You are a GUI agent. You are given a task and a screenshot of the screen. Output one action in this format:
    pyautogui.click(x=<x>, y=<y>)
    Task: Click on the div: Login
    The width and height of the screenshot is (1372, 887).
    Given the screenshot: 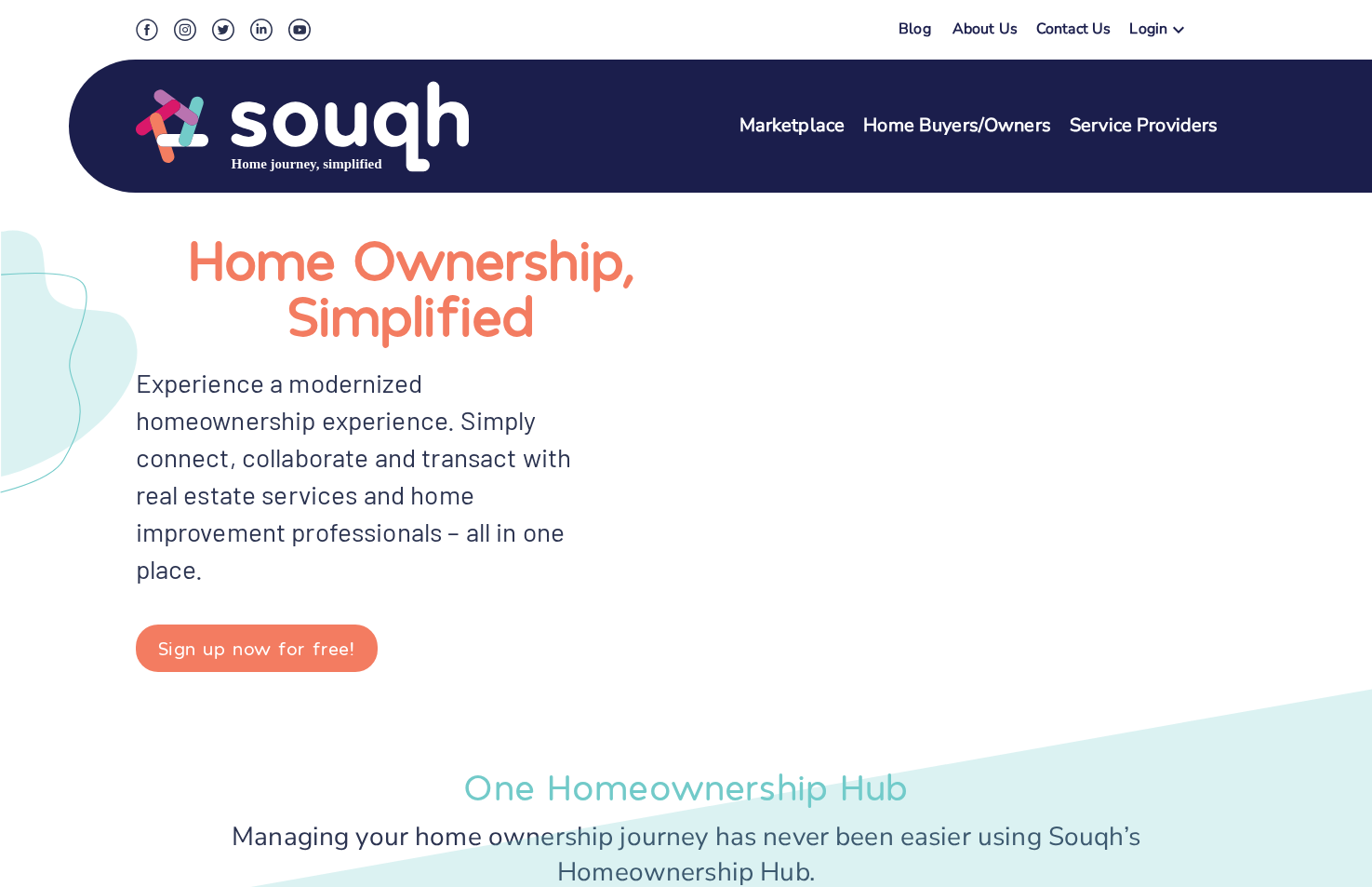 What is the action you would take?
    pyautogui.click(x=1148, y=31)
    